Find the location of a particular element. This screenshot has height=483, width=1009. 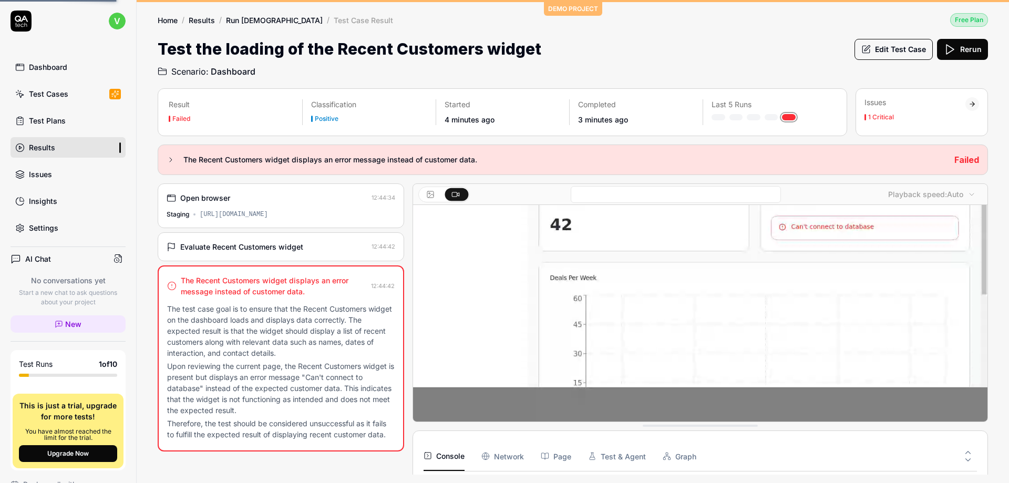

div: Free Plan is located at coordinates (969, 20).